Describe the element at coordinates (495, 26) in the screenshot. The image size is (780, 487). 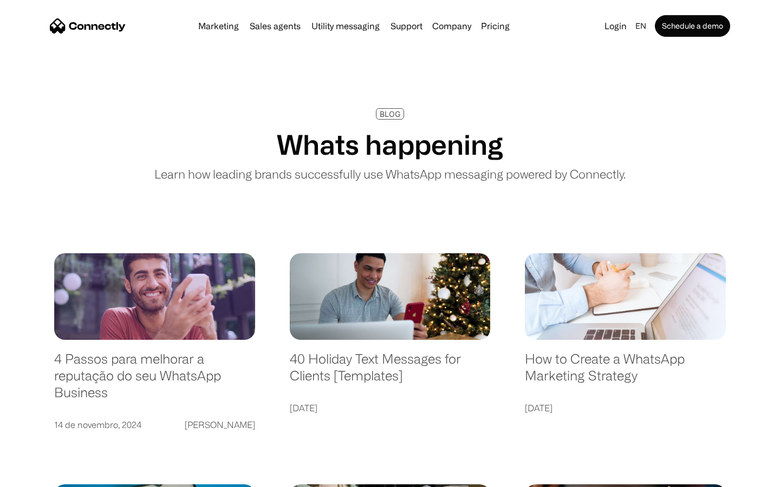
I see `a: Pricing` at that location.